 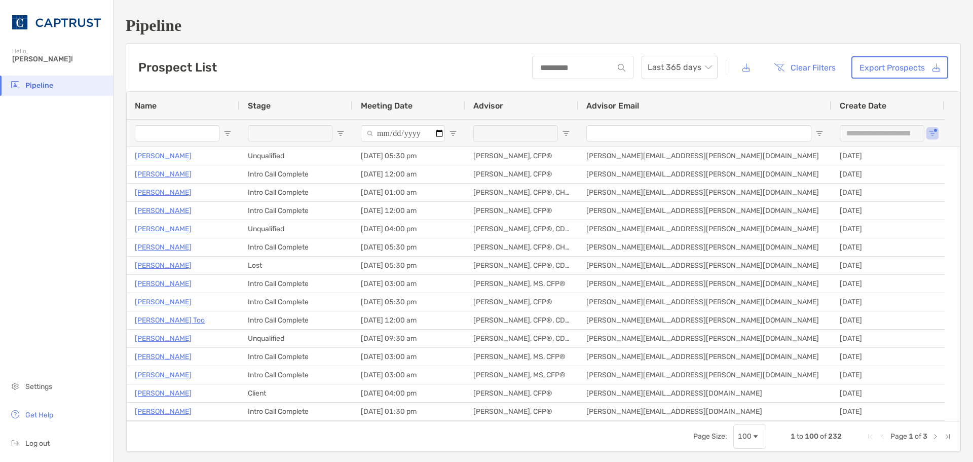 I want to click on a: Export Prospects, so click(x=899, y=67).